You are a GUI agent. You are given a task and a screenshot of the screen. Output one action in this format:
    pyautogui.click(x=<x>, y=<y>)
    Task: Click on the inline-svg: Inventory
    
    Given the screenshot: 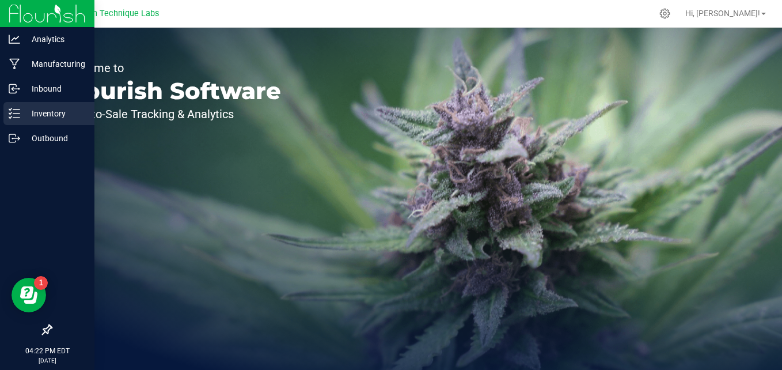 What is the action you would take?
    pyautogui.click(x=14, y=113)
    